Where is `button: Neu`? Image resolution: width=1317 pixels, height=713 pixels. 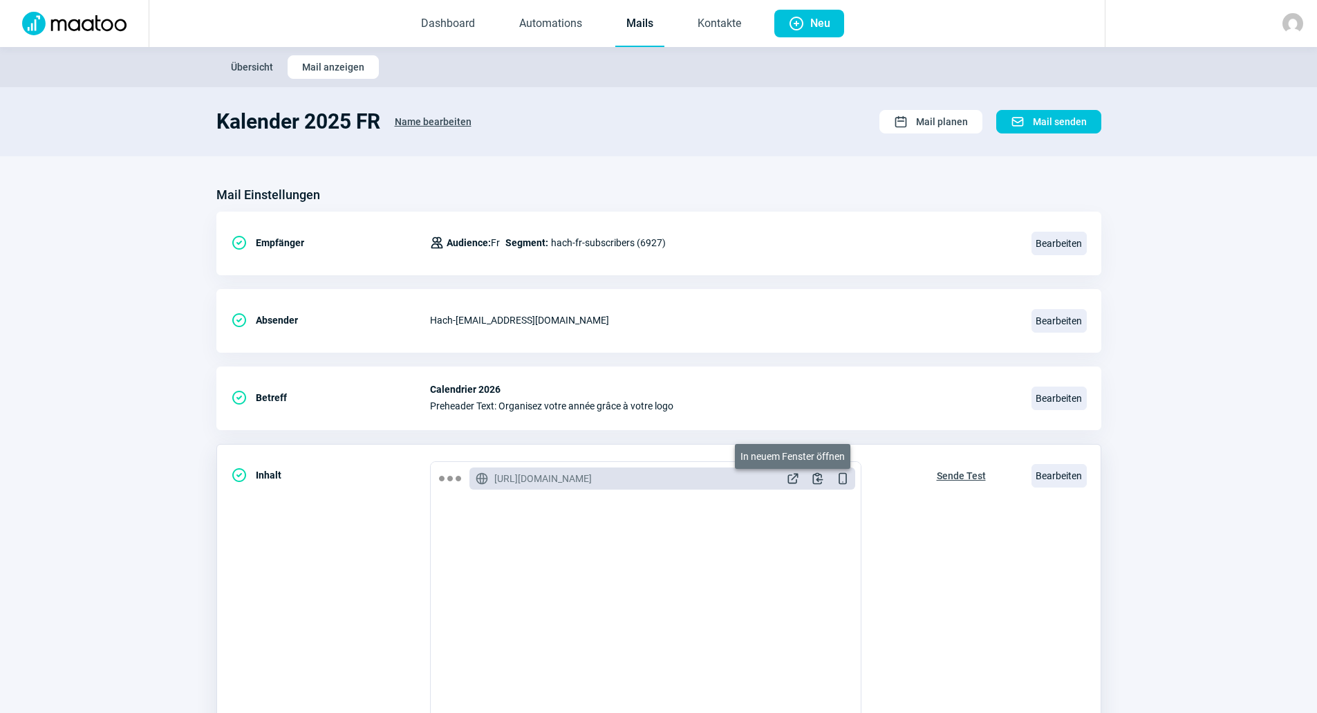 button: Neu is located at coordinates (809, 24).